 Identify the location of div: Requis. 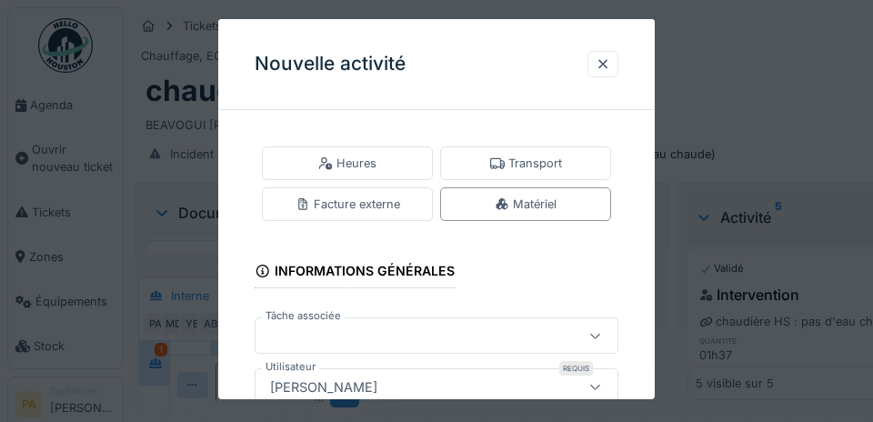
(576, 368).